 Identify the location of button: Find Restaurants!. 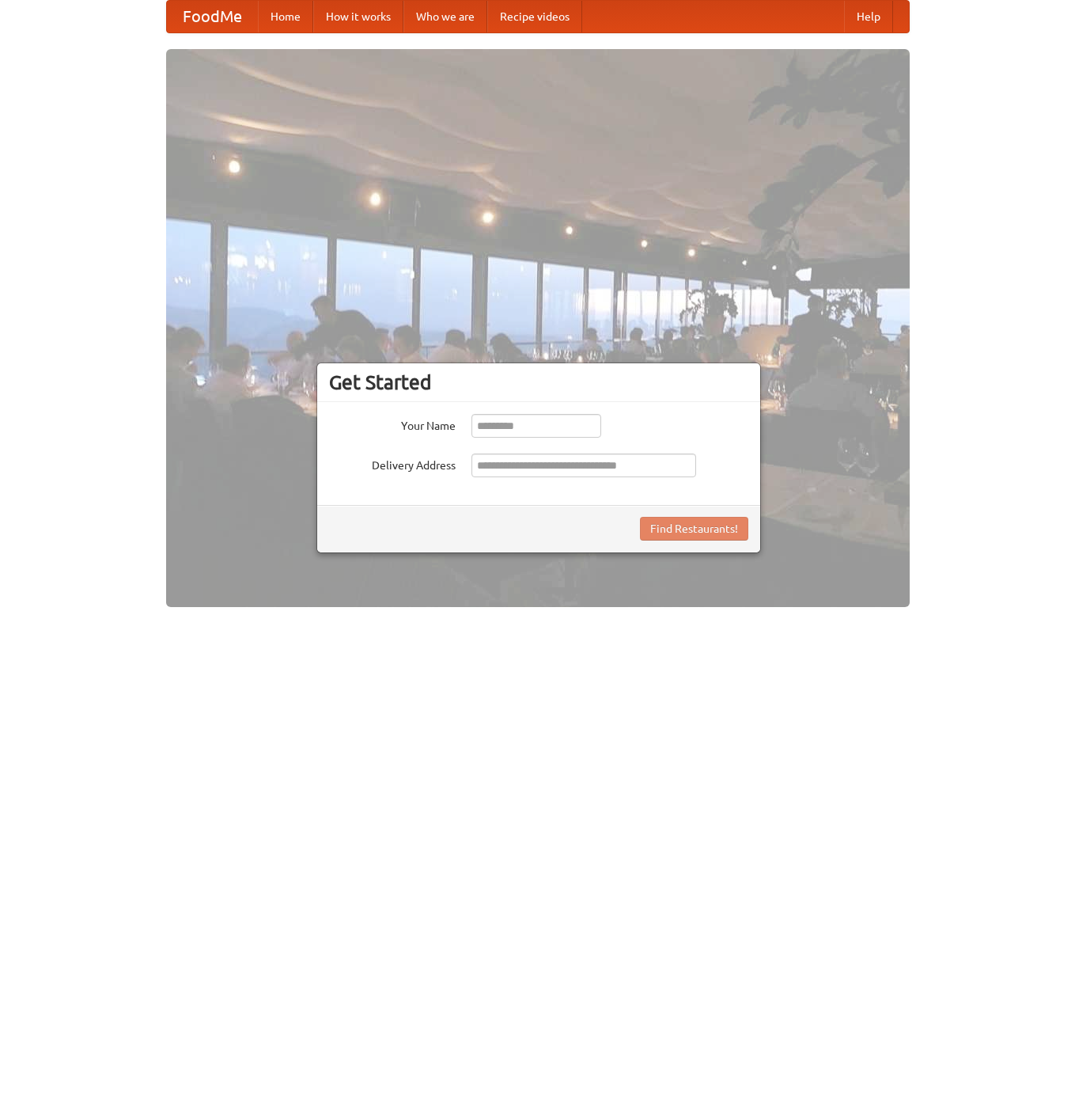
(693, 528).